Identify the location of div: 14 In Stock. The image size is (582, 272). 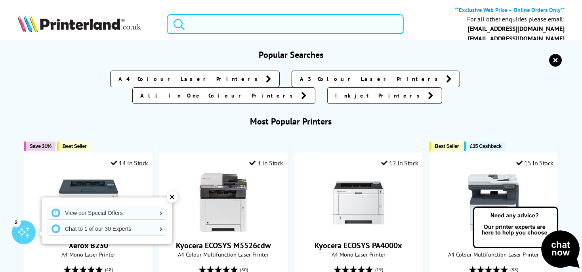
(130, 163).